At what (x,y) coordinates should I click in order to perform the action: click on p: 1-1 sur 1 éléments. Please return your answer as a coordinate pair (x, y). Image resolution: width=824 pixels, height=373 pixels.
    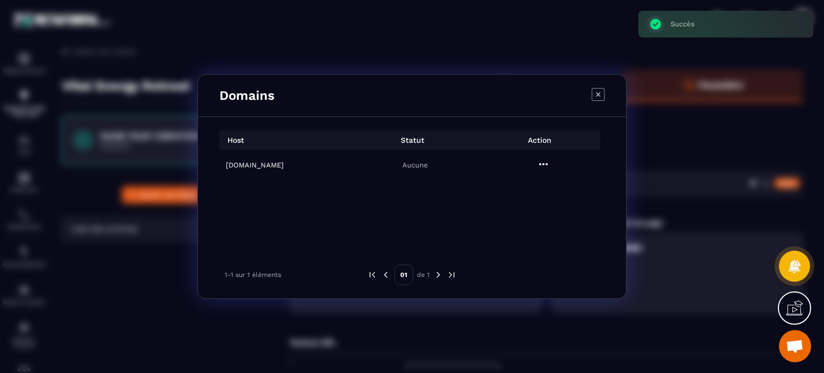
    Looking at the image, I should click on (253, 275).